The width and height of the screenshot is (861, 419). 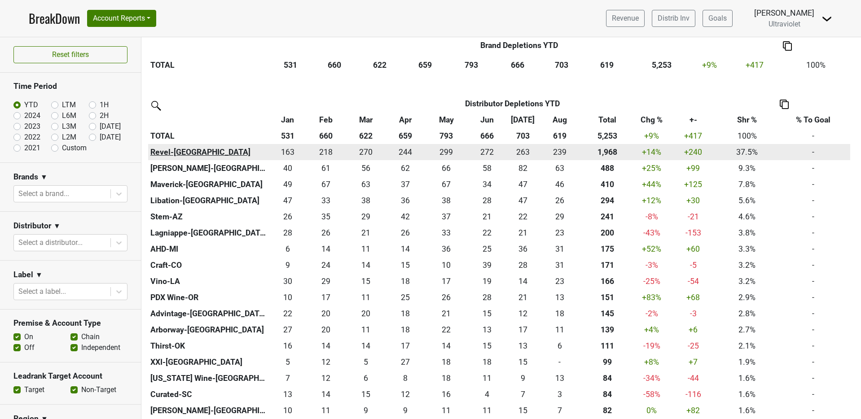 I want to click on div: 171, so click(x=608, y=265).